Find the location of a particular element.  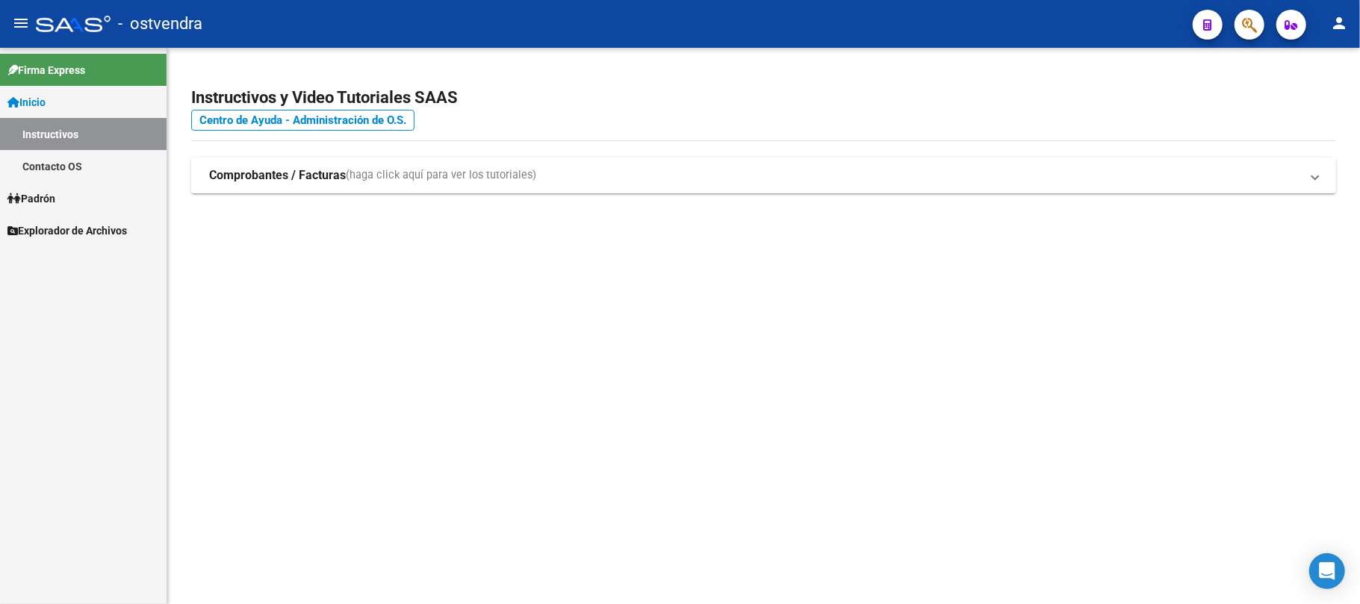

strong: Comprobantes / Facturas is located at coordinates (277, 176).